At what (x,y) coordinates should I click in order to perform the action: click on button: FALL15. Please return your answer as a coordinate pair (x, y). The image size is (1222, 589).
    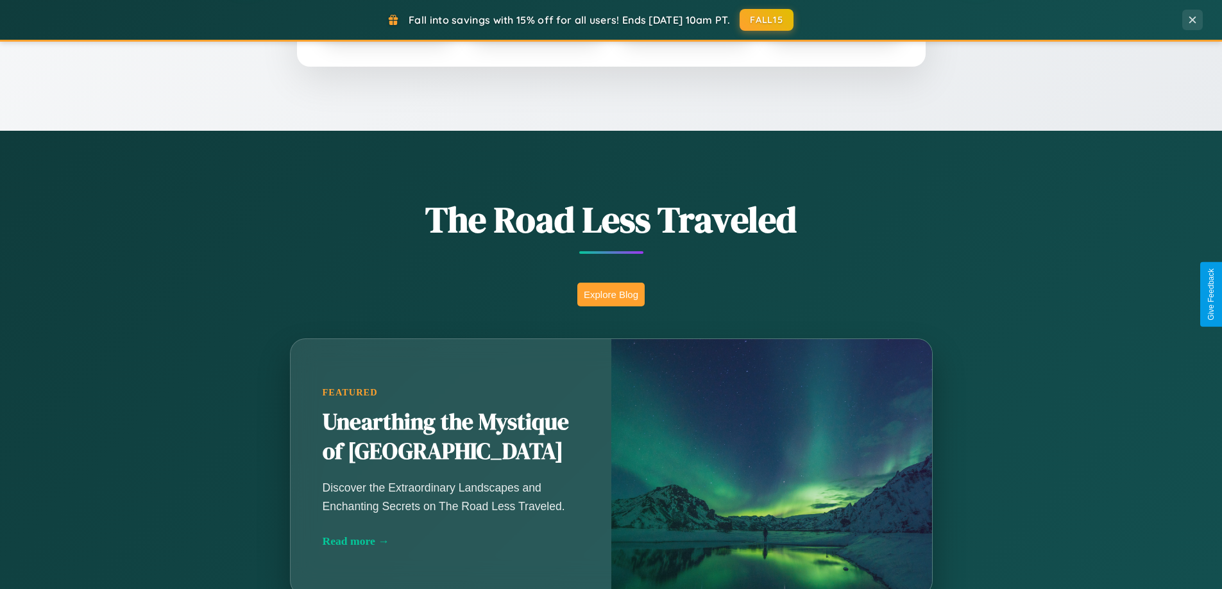
    Looking at the image, I should click on (766, 20).